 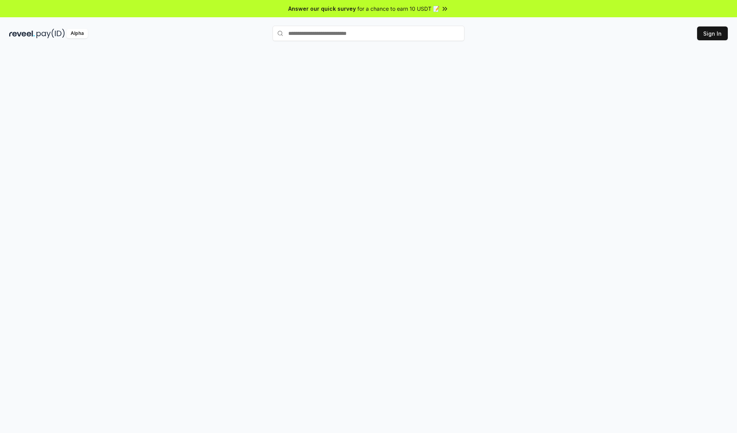 What do you see at coordinates (322, 8) in the screenshot?
I see `span: Answer our quick survey` at bounding box center [322, 8].